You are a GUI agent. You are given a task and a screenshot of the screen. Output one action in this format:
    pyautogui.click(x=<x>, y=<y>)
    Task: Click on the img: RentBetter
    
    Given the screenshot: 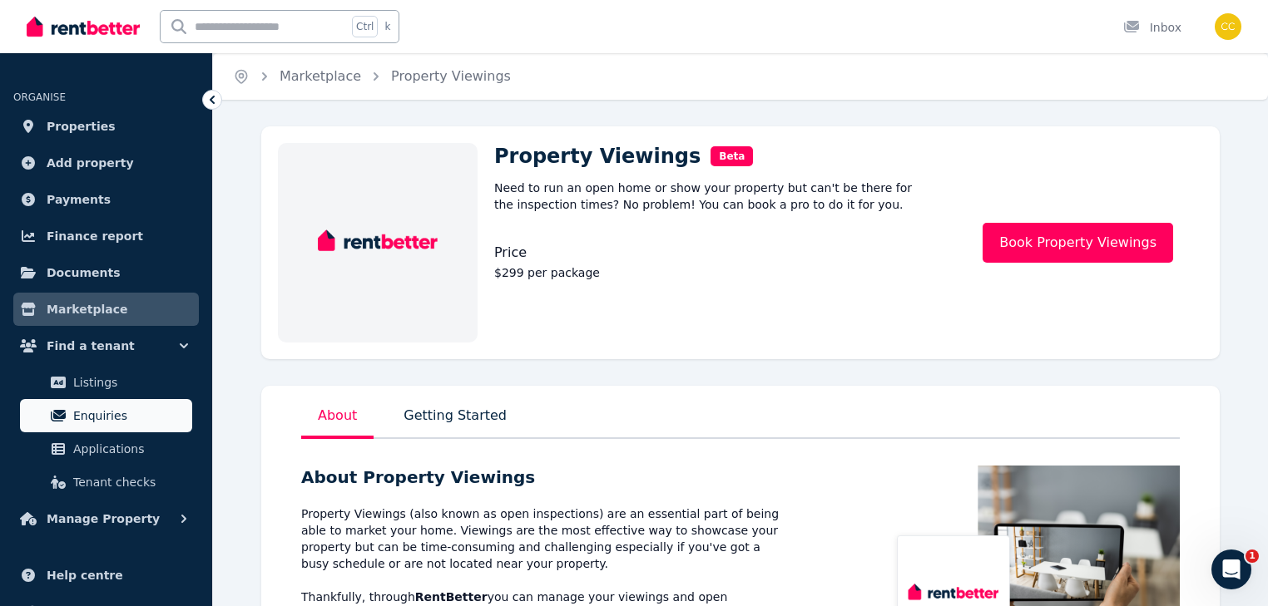 What is the action you would take?
    pyautogui.click(x=83, y=27)
    